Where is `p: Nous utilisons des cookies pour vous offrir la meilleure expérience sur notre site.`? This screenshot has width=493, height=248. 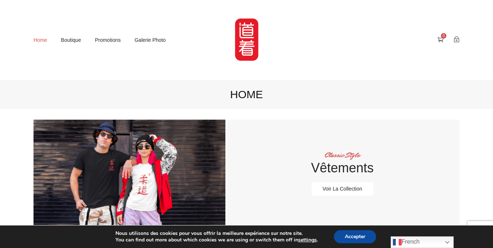 p: Nous utilisons des cookies pour vous offrir la meilleure expérience sur notre site. is located at coordinates (217, 234).